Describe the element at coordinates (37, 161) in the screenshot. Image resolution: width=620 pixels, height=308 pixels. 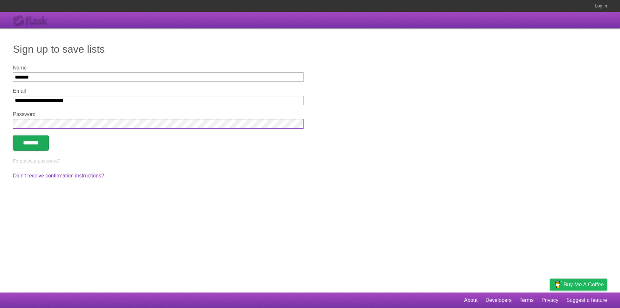
I see `a: Forgot your password?` at that location.